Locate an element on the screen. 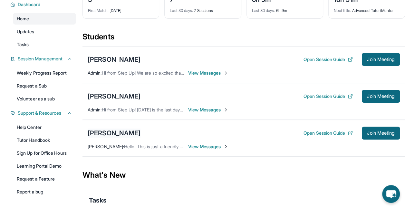 This screenshot has width=405, height=208. a: Updates is located at coordinates (44, 32).